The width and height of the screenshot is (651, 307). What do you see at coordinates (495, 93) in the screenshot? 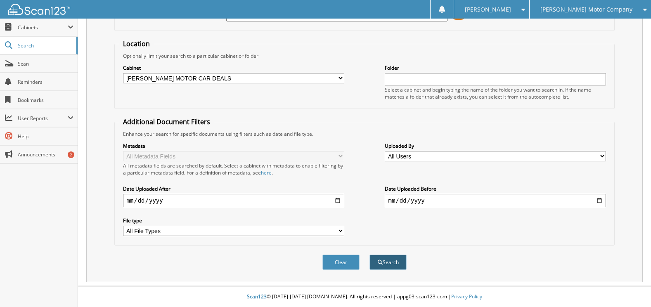
I see `div: Select a cabinet and begin typing the name of the folder you want to search in. If the name match...` at bounding box center [495, 93].